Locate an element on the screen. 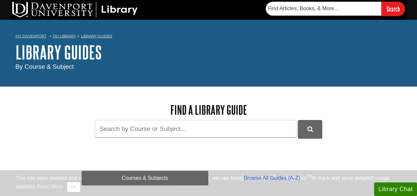  nav: breadcrumb is located at coordinates (209, 37).